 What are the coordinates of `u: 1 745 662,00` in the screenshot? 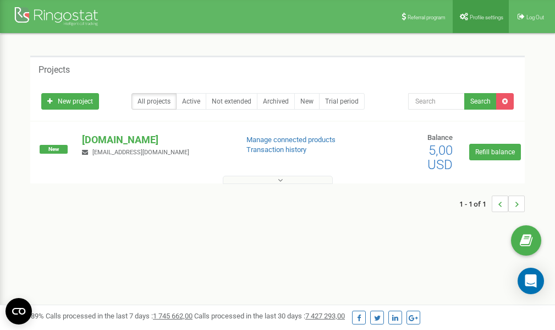 It's located at (173, 315).